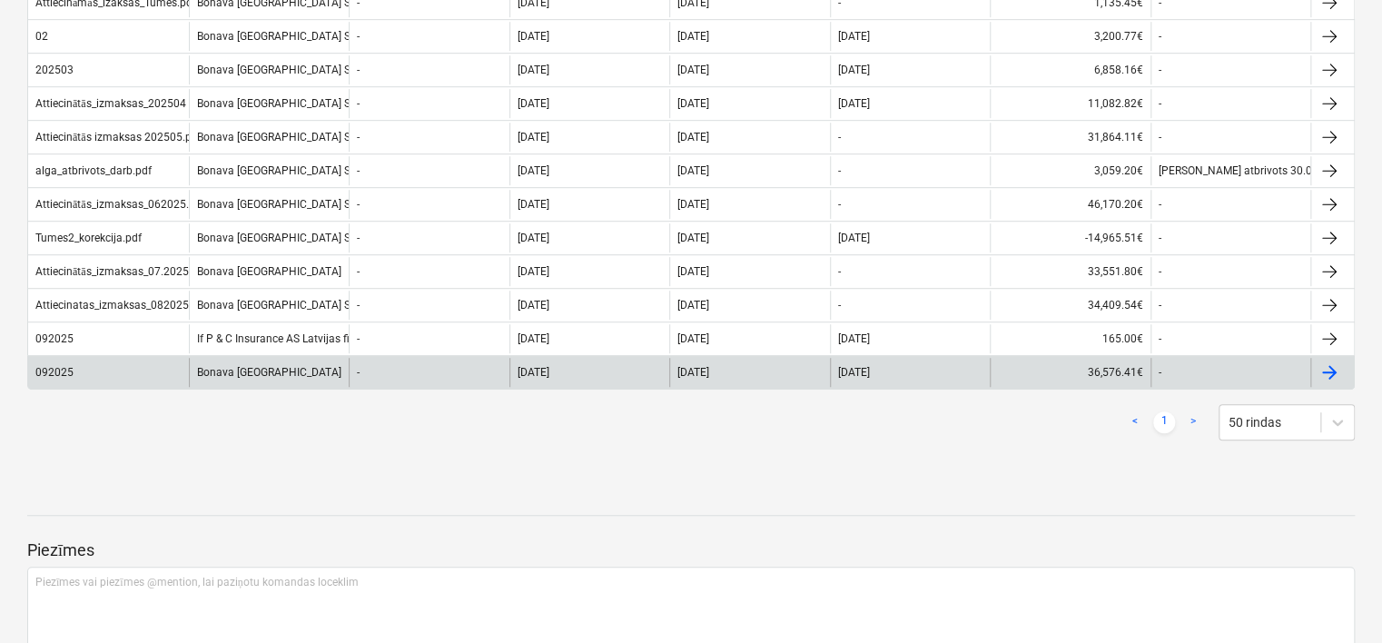  Describe the element at coordinates (118, 137) in the screenshot. I see `div: Attiecinātās izmaksas 202505.pdf` at that location.